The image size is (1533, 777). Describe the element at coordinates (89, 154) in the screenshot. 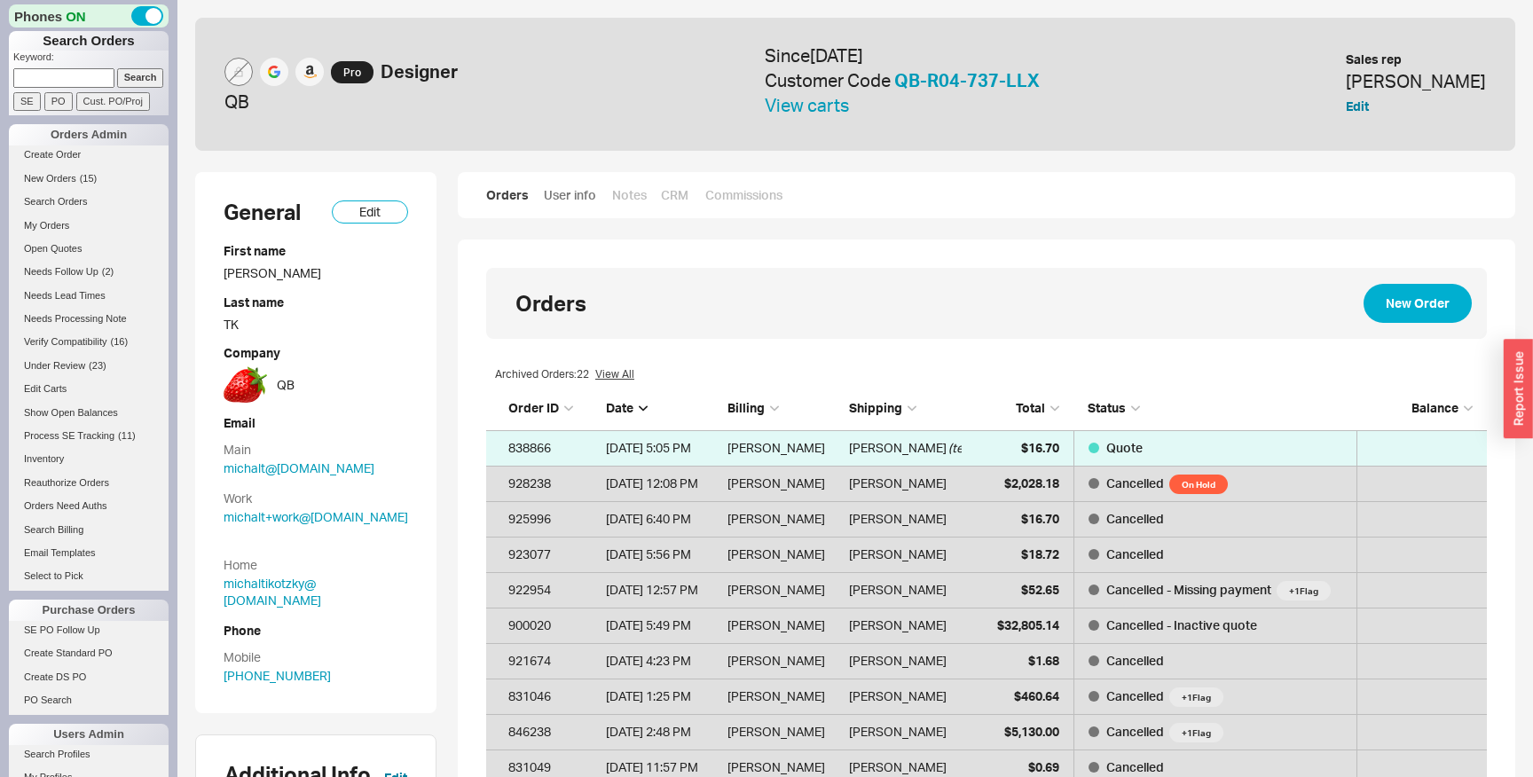

I see `a: Create Order` at that location.